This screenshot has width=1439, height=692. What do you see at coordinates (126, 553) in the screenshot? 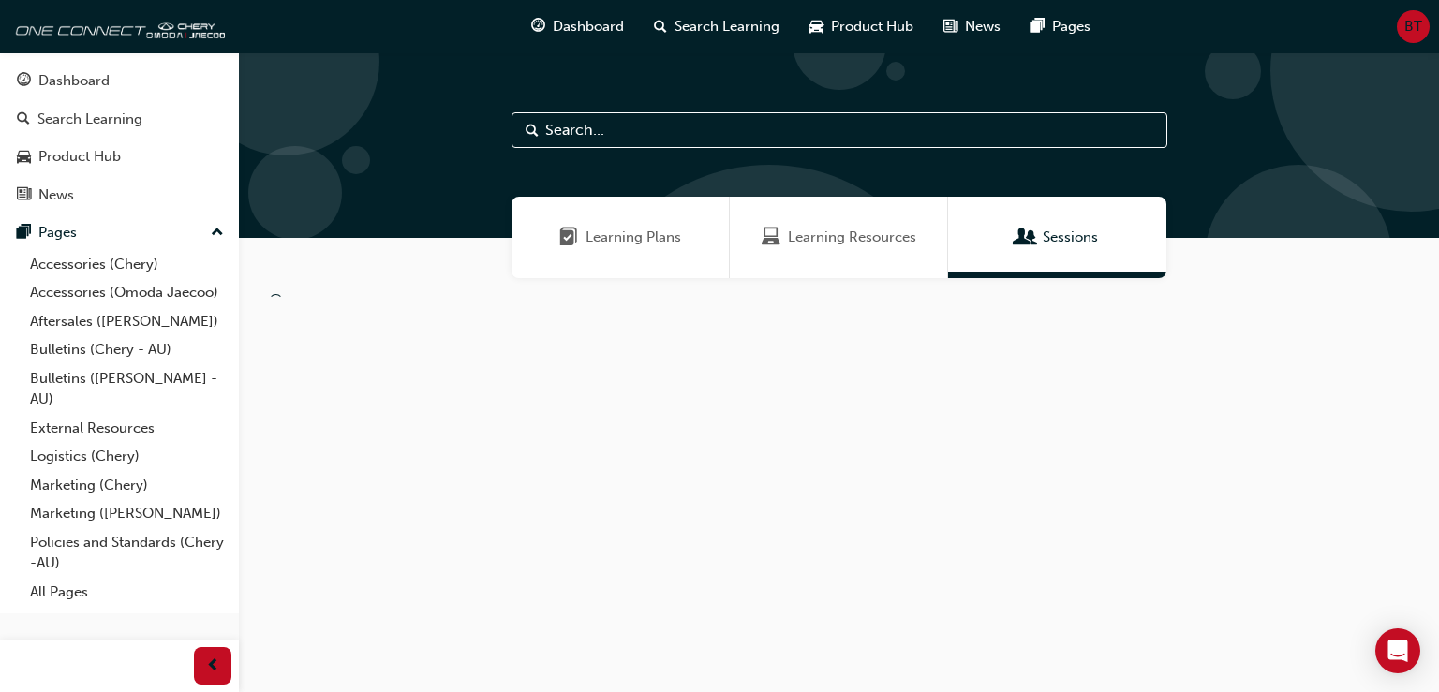
I see `a: Policies and Standards (Chery -AU)` at bounding box center [126, 553].